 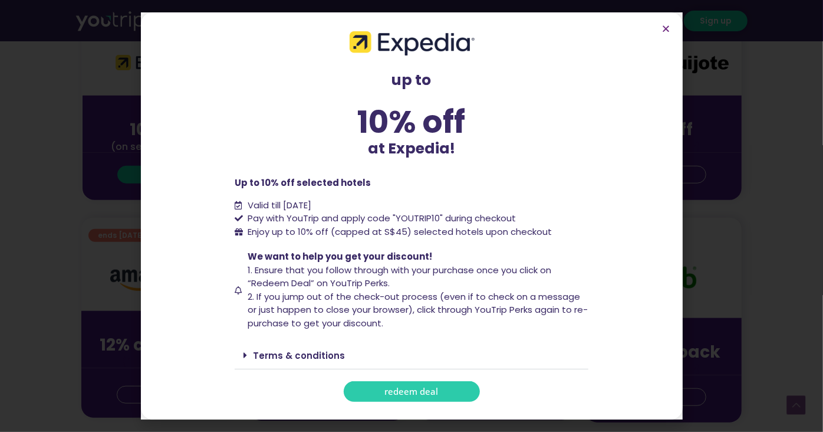 What do you see at coordinates (412, 80) in the screenshot?
I see `p: up to` at bounding box center [412, 80].